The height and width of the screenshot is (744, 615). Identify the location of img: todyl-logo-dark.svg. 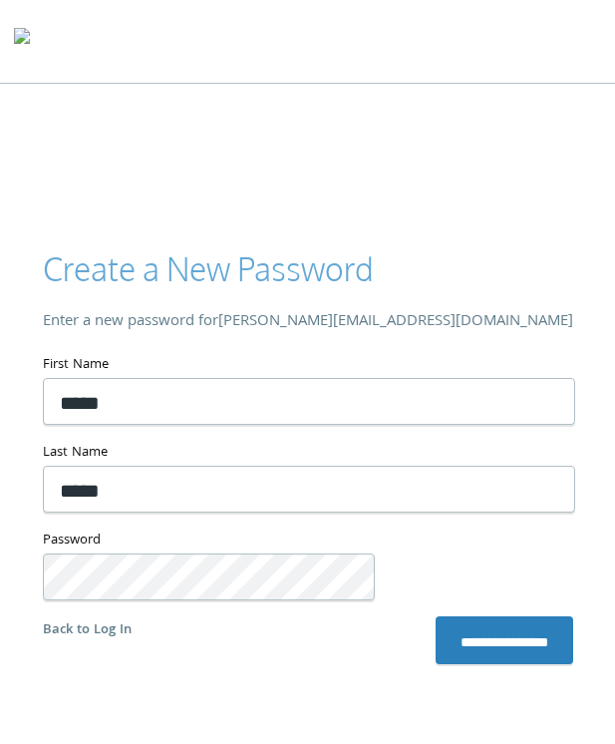
(22, 41).